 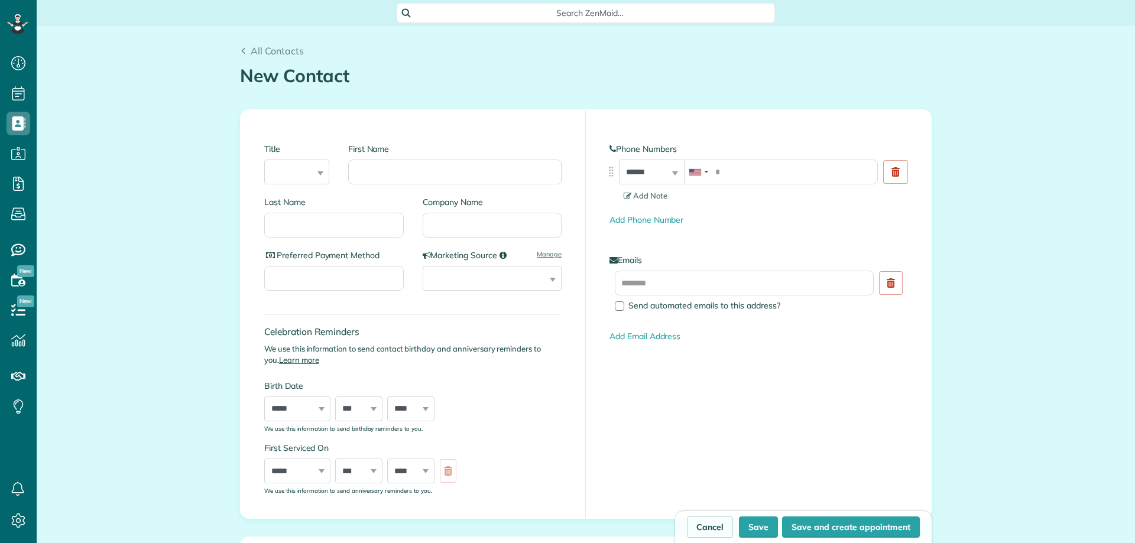 I want to click on span: Send automated emails to this address?, so click(x=704, y=306).